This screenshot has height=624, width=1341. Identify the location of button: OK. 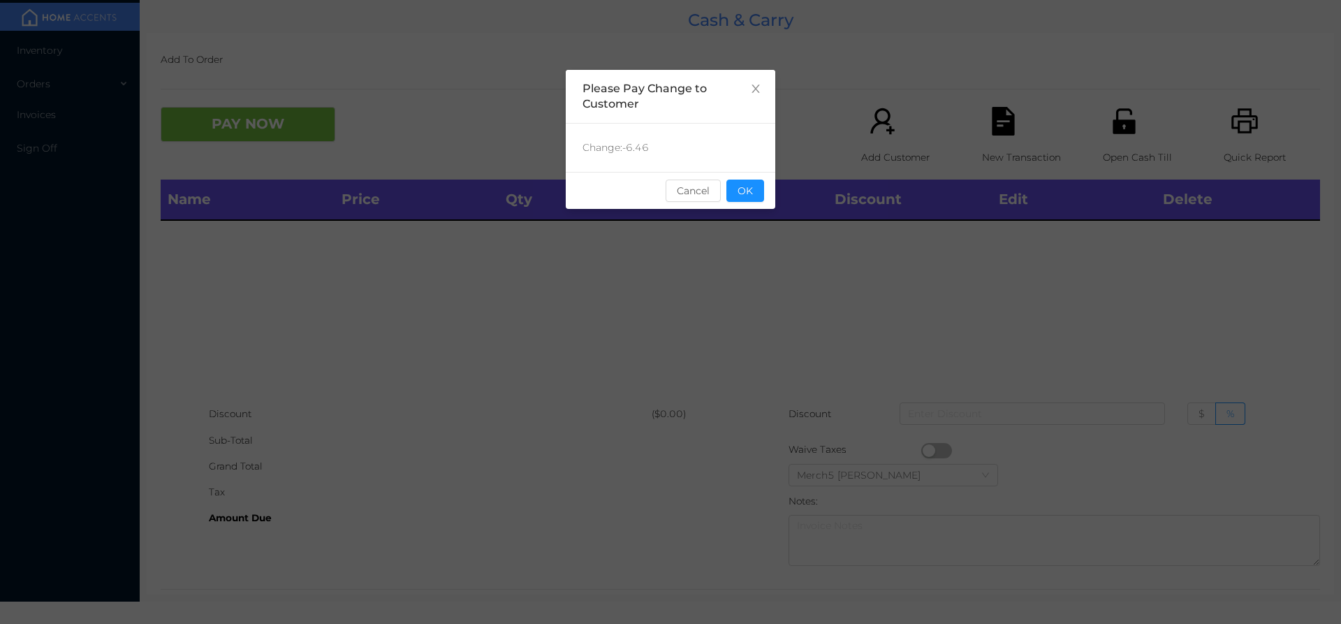
(745, 191).